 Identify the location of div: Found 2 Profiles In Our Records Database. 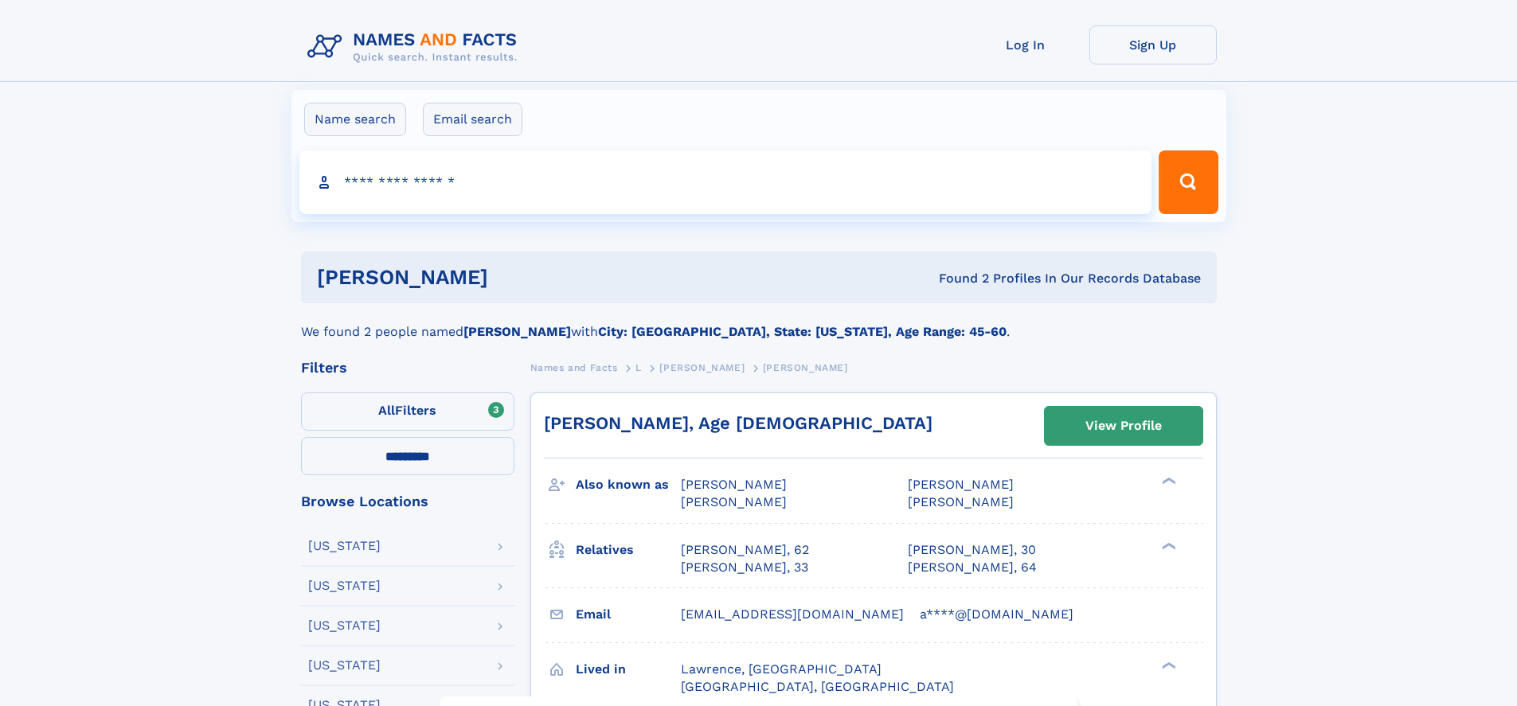
(957, 279).